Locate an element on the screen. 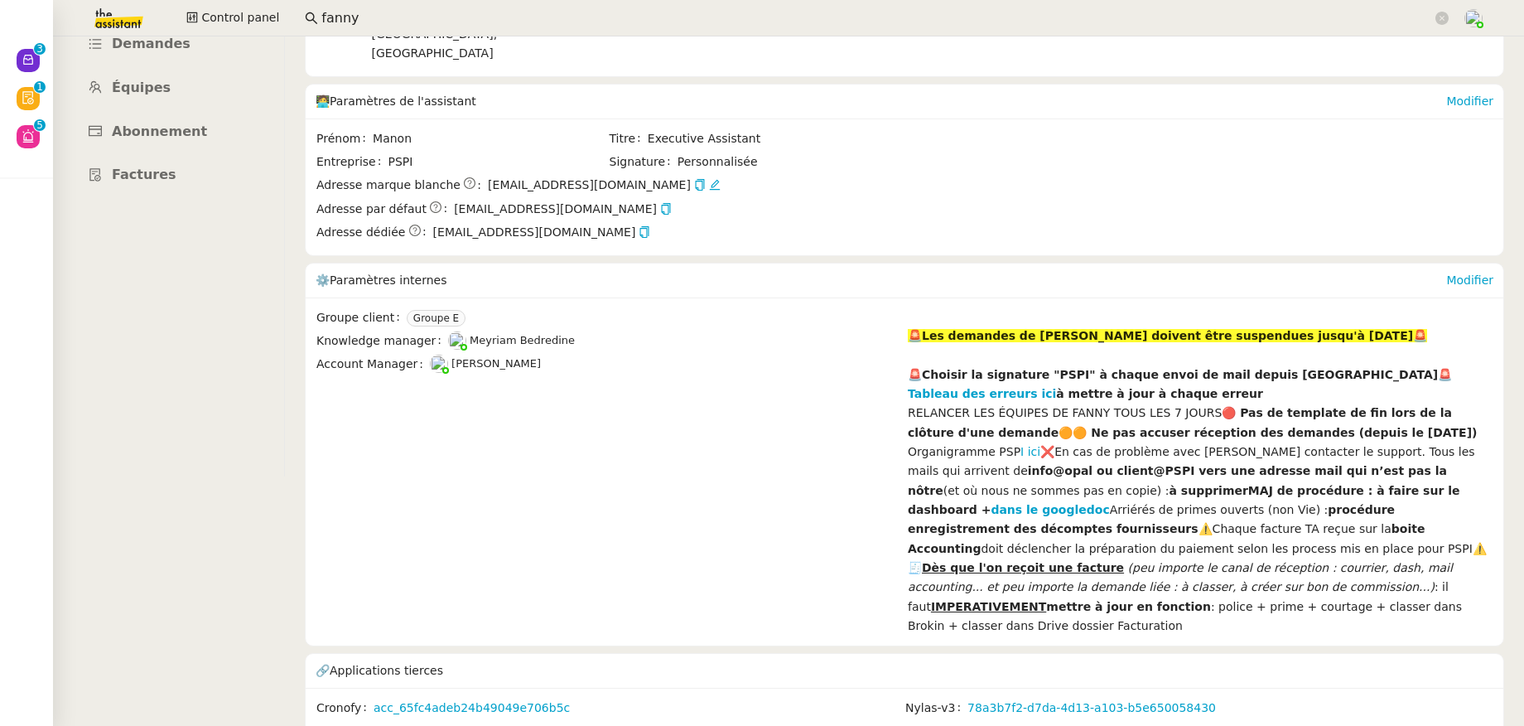  em: (peu importe le canal de réception : courrier, dash, mail accounting... et peu importe la demande... is located at coordinates (1180, 577).